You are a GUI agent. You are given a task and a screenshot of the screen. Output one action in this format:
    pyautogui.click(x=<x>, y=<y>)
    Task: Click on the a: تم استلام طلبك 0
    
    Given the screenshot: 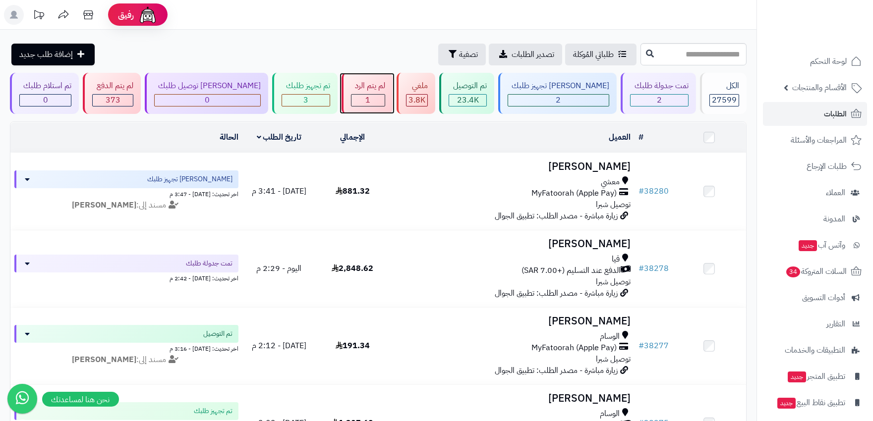 What is the action you would take?
    pyautogui.click(x=44, y=93)
    